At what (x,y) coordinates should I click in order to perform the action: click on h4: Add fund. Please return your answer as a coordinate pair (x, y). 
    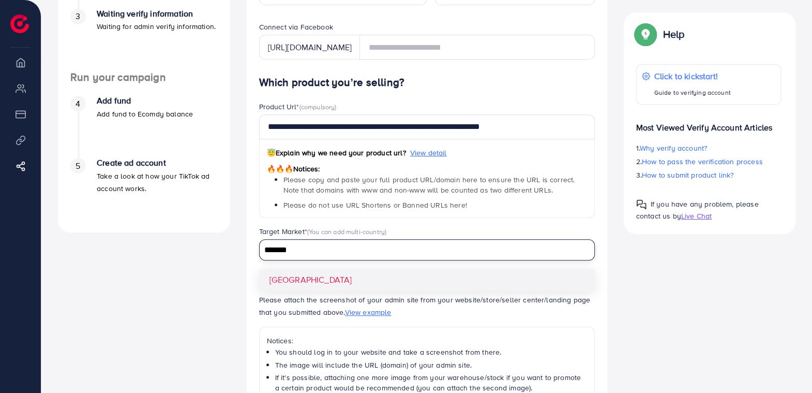
    Looking at the image, I should click on (145, 100).